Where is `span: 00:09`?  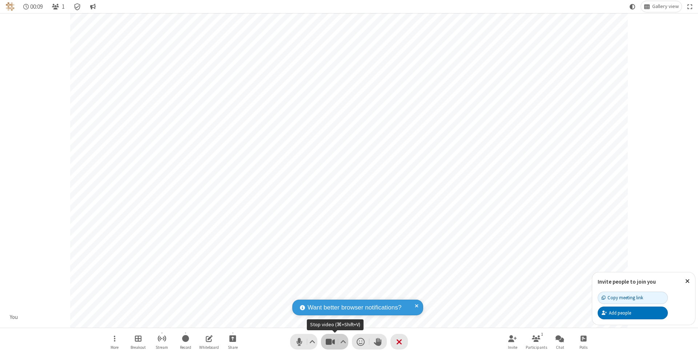
span: 00:09 is located at coordinates (36, 7).